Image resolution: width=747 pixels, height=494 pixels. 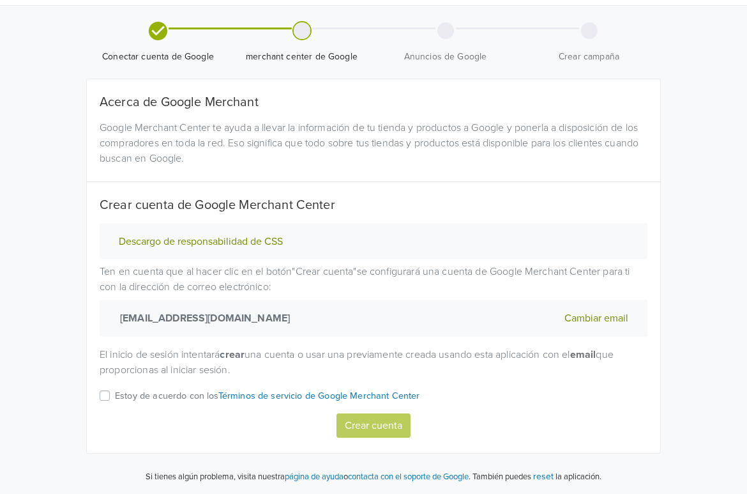 What do you see at coordinates (308, 477) in the screenshot?
I see `p: Si tienes algún problema, visita nuestra o .` at bounding box center [308, 477].